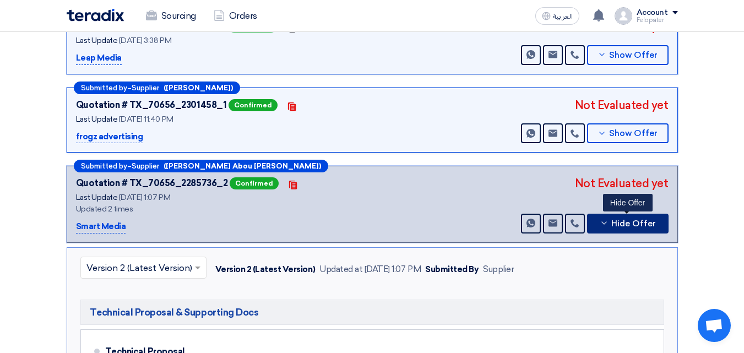  I want to click on a: Orders, so click(235, 16).